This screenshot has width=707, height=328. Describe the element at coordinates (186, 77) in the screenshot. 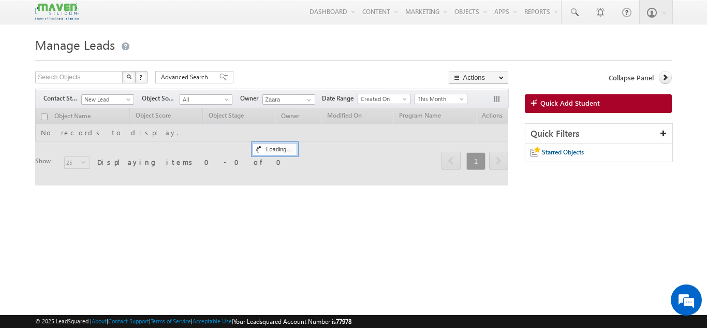

I see `span: Advanced Search` at that location.